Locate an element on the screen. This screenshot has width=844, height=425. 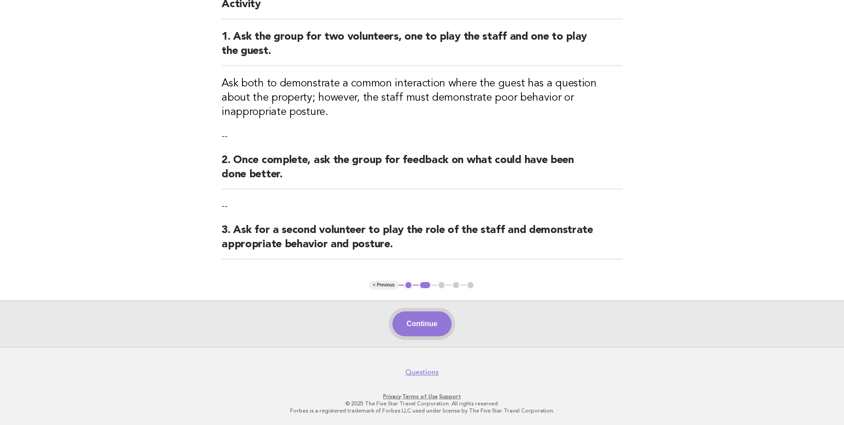
p: Forbes is a registered trademark of Forbes LLC used under license by The Five Star Travel Corpora... is located at coordinates (422, 410).